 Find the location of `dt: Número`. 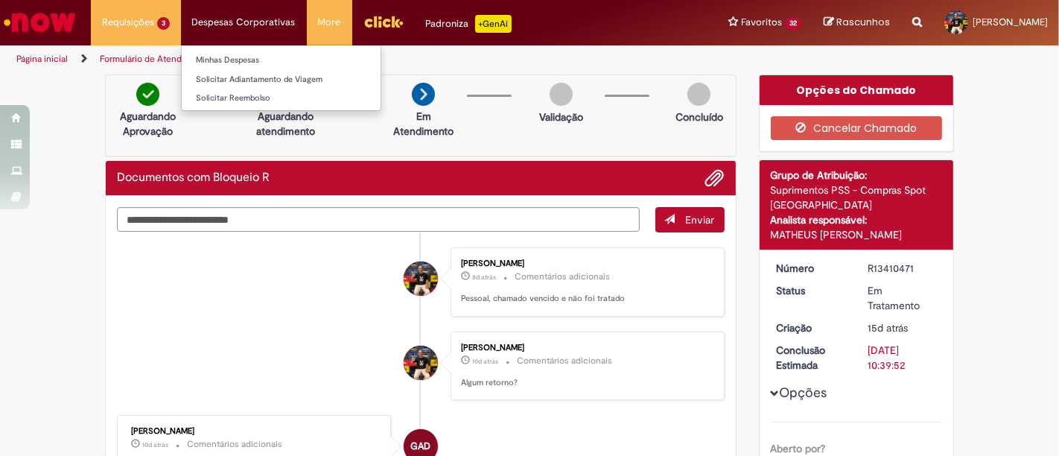

dt: Número is located at coordinates (811, 268).